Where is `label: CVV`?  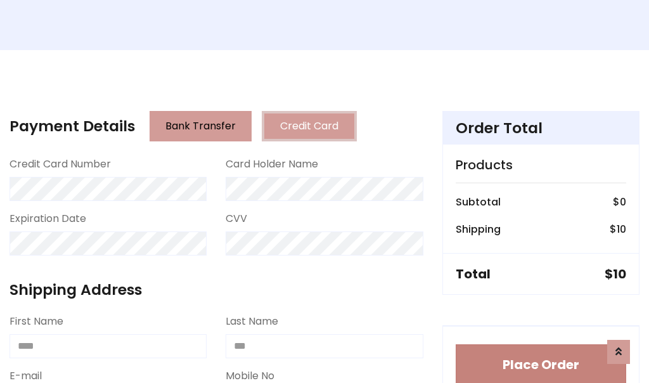 label: CVV is located at coordinates (236, 219).